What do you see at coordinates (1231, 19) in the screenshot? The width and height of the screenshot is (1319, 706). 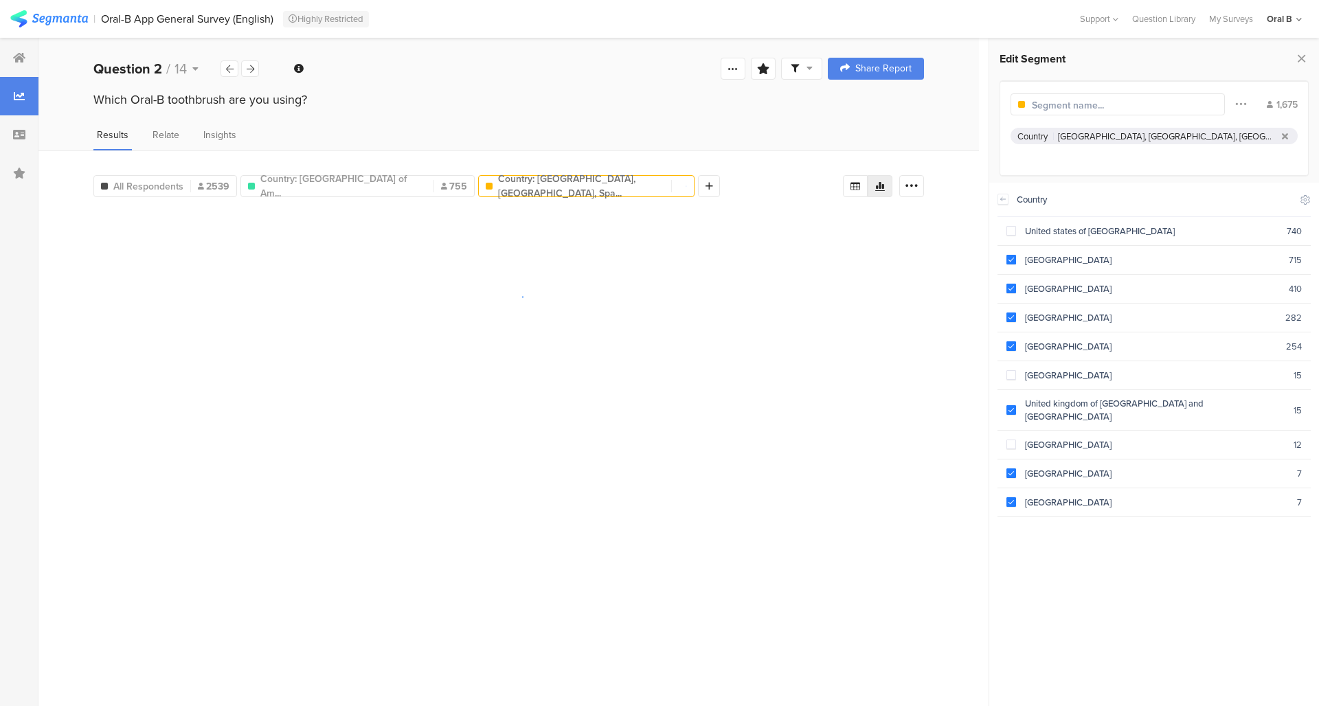 I see `div: My Surveys` at bounding box center [1231, 19].